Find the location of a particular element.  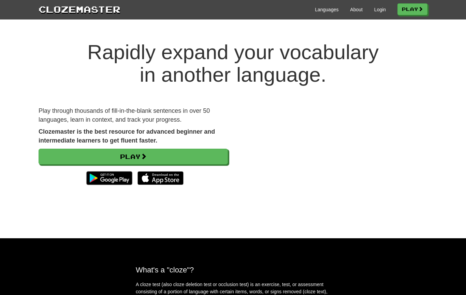

a: Clozemaster is located at coordinates (80, 9).